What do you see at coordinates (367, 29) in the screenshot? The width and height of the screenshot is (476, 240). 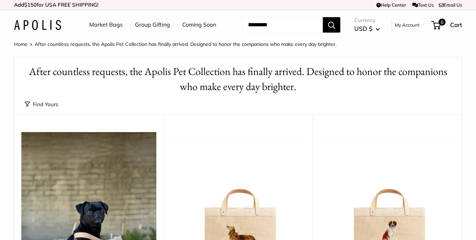 I see `button: USD $` at bounding box center [367, 29].